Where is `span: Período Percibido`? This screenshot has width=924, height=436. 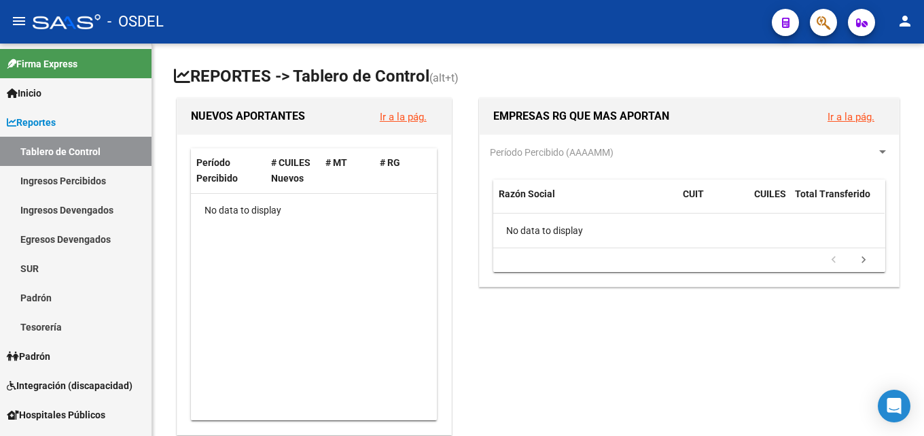 span: Período Percibido is located at coordinates (217, 170).